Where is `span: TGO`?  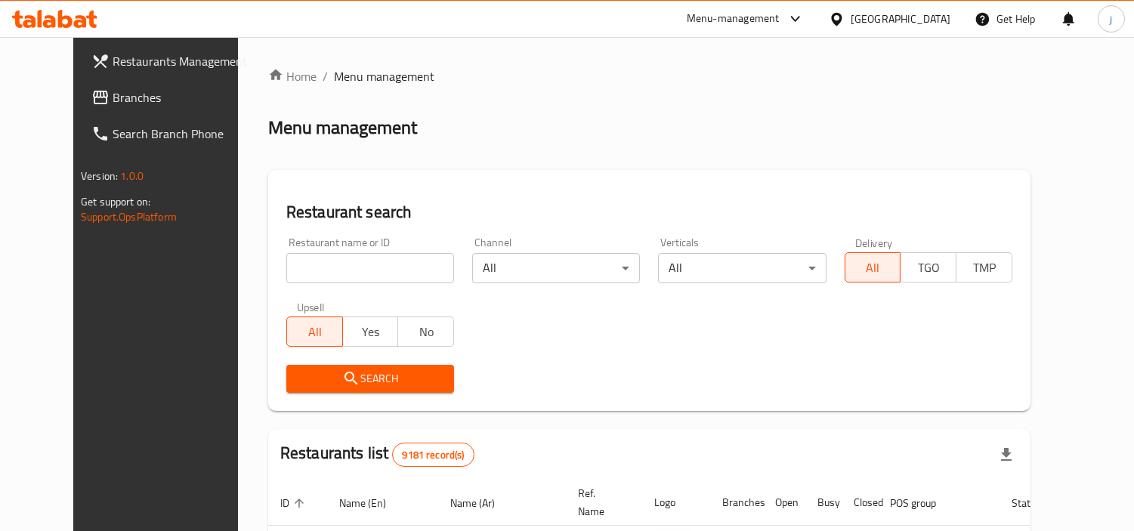 span: TGO is located at coordinates (929, 268).